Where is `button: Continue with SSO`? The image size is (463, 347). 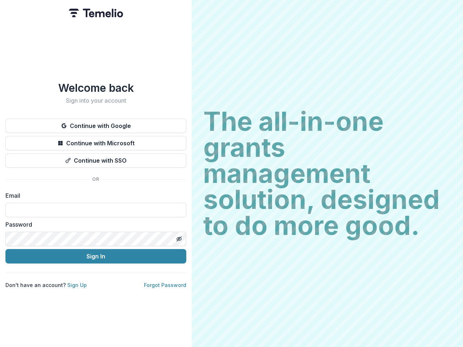 button: Continue with SSO is located at coordinates (96, 160).